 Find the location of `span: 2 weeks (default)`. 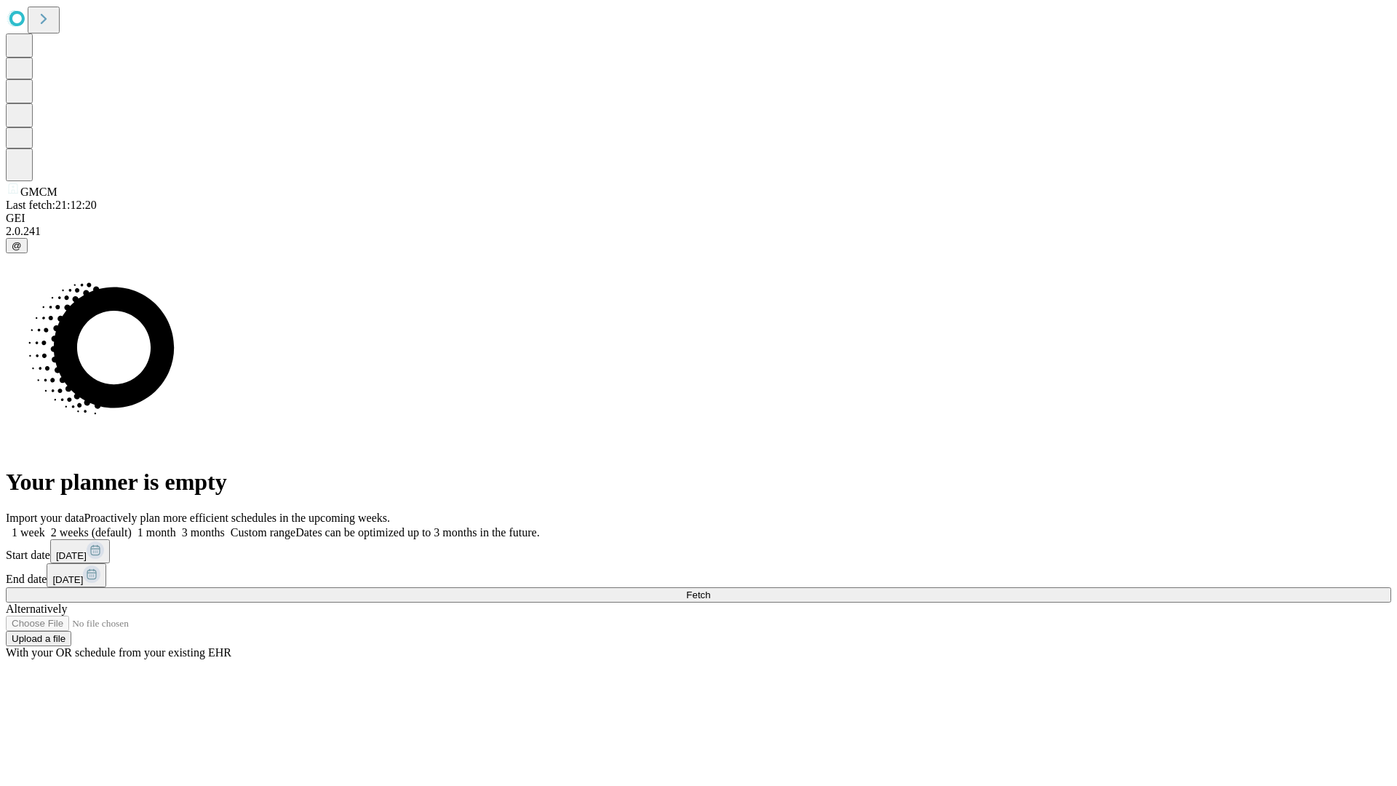

span: 2 weeks (default) is located at coordinates (91, 532).